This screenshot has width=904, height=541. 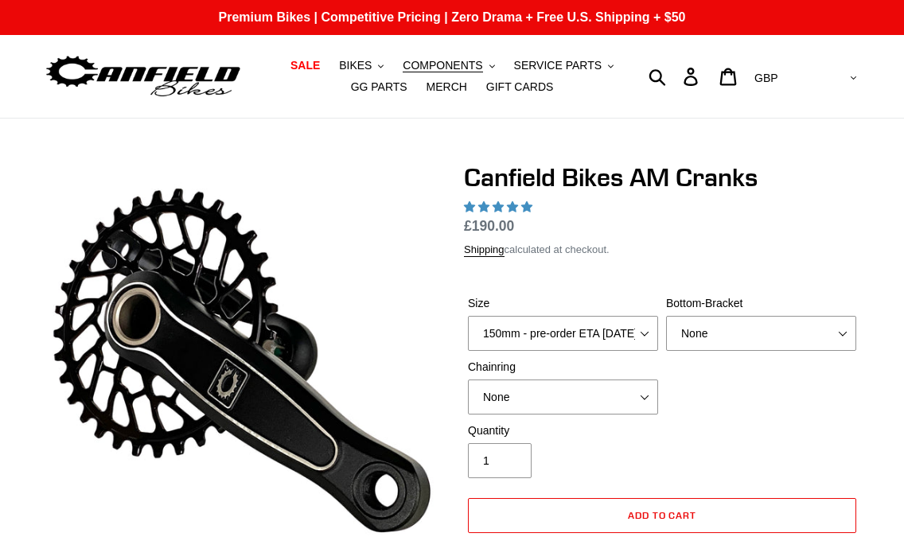 I want to click on a: GIFT CARDS, so click(x=520, y=87).